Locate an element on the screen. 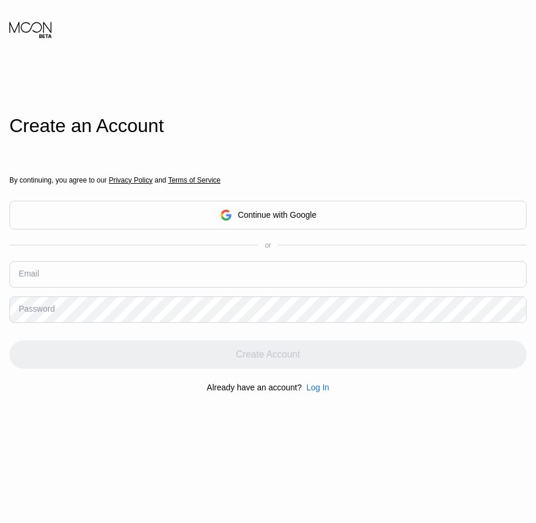 The image size is (536, 523). div: or is located at coordinates (268, 245).